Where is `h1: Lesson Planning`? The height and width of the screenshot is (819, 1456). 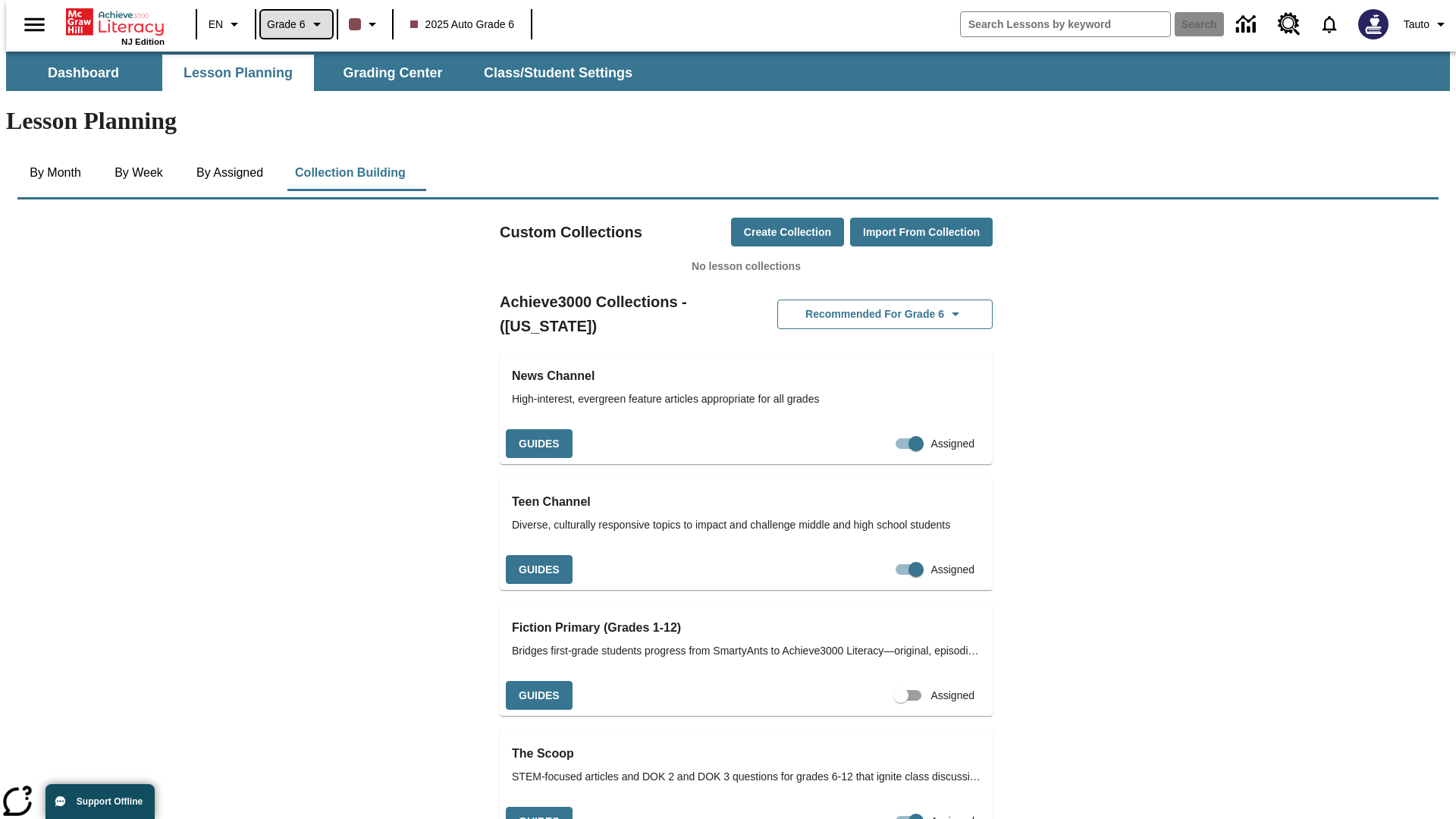 h1: Lesson Planning is located at coordinates (728, 120).